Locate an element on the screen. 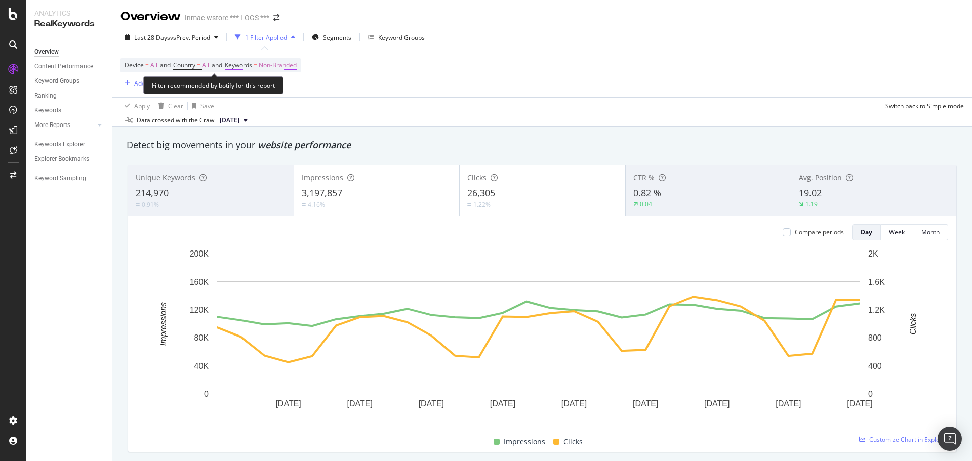  div: Open Intercom Messenger is located at coordinates (950, 439).